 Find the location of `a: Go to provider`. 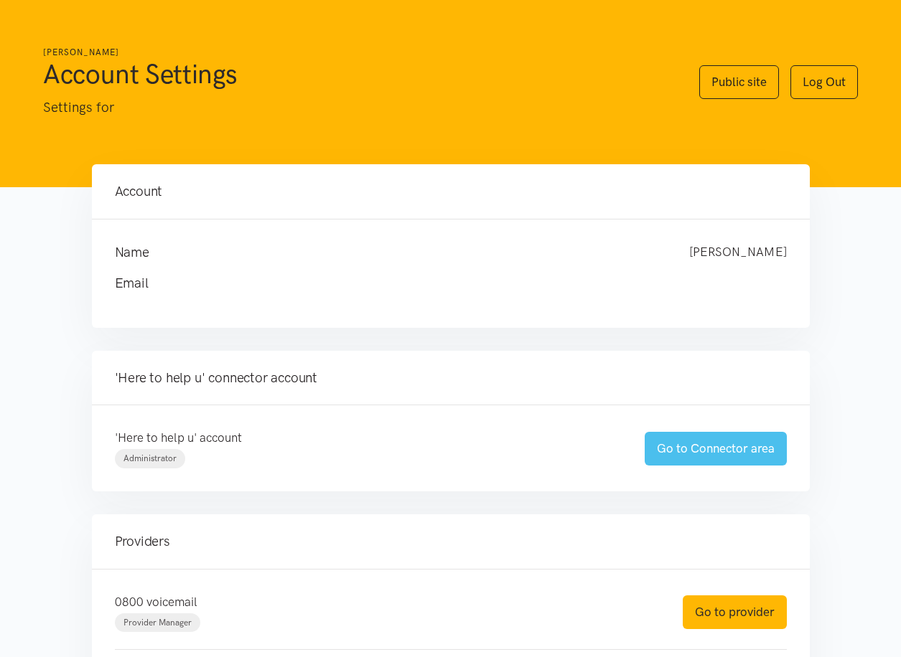

a: Go to provider is located at coordinates (734, 612).